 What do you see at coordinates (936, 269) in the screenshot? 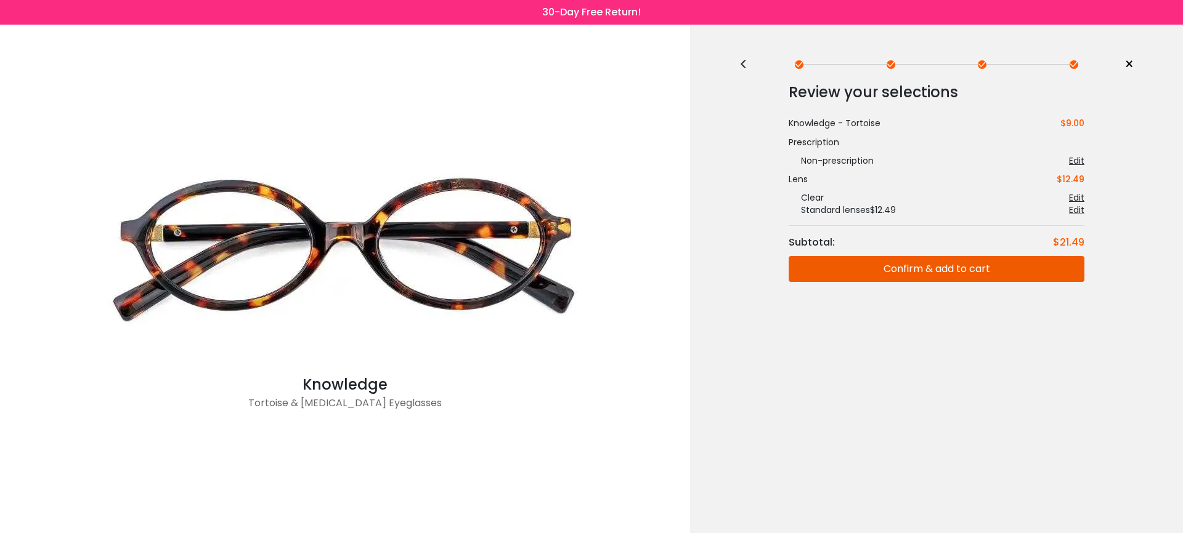
I see `button: Confirm & add to cart` at bounding box center [936, 269].